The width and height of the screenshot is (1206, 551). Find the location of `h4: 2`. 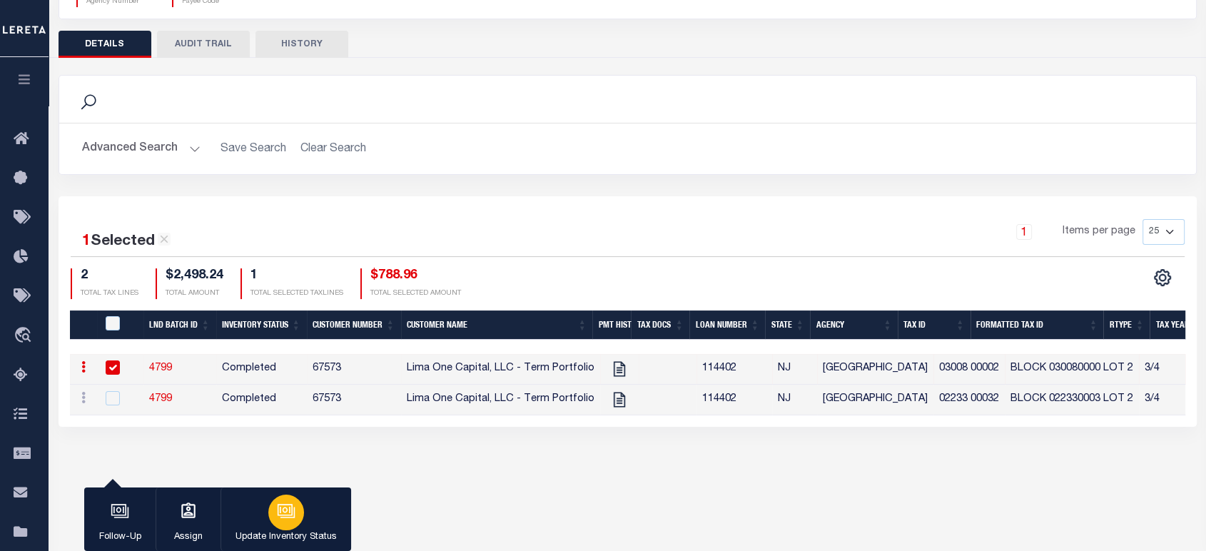

h4: 2 is located at coordinates (109, 276).